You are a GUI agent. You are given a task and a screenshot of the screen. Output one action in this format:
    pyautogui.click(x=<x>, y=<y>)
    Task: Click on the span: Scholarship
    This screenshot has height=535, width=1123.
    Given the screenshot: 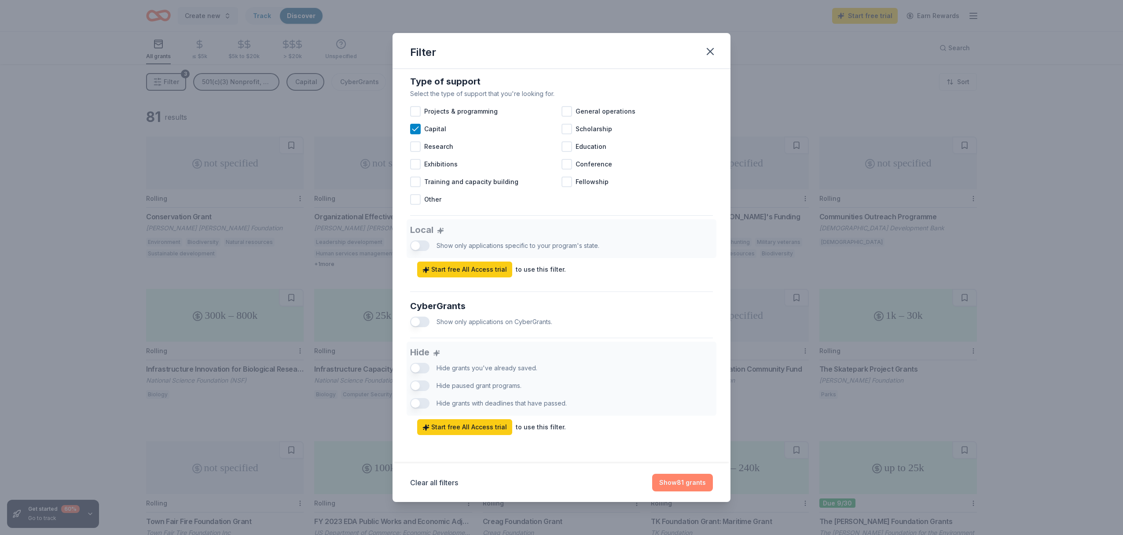 What is the action you would take?
    pyautogui.click(x=593, y=129)
    